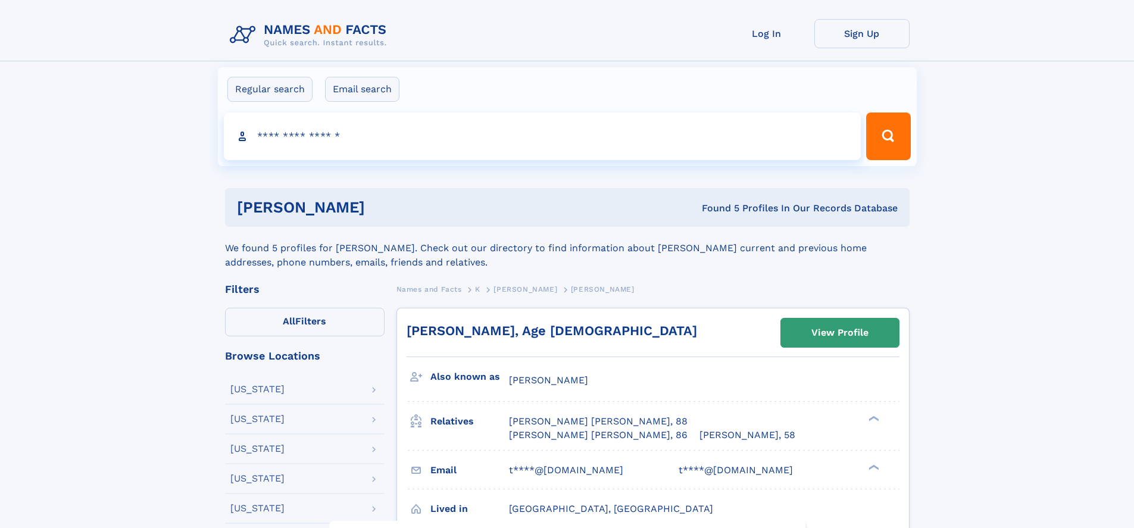 This screenshot has width=1134, height=528. Describe the element at coordinates (311, 35) in the screenshot. I see `img: Logo Names and Facts` at that location.